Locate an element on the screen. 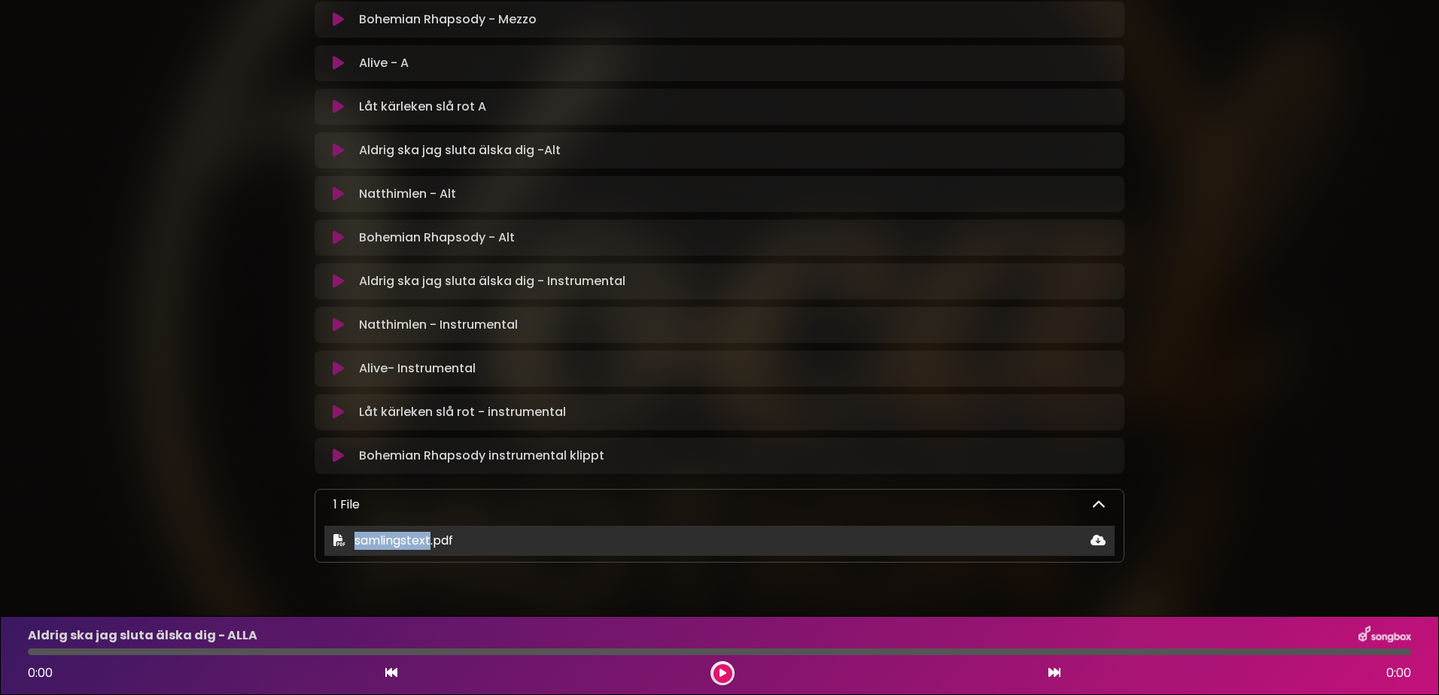  p: Natthimlen - Alt is located at coordinates (407, 194).